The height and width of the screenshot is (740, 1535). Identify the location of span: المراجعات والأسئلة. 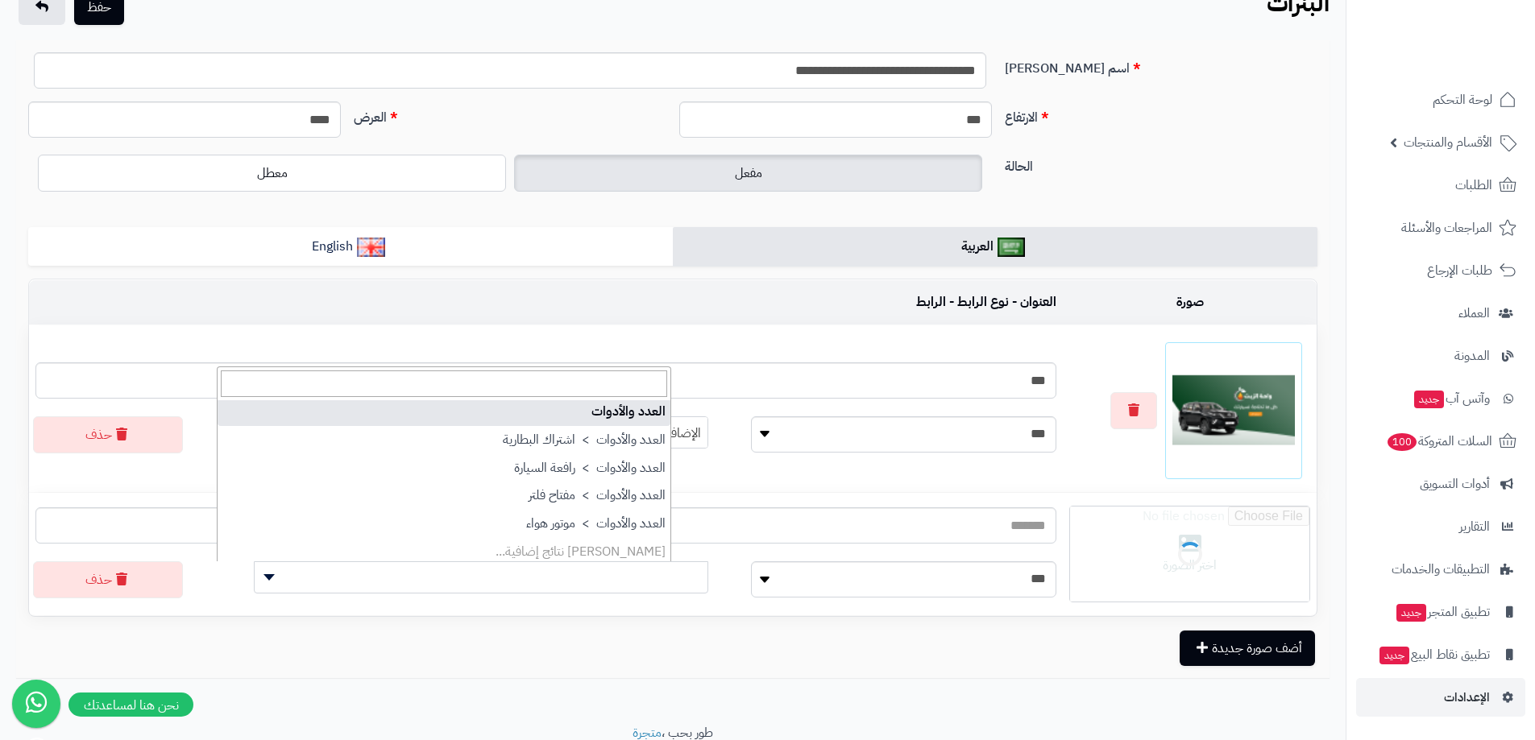
(1446, 228).